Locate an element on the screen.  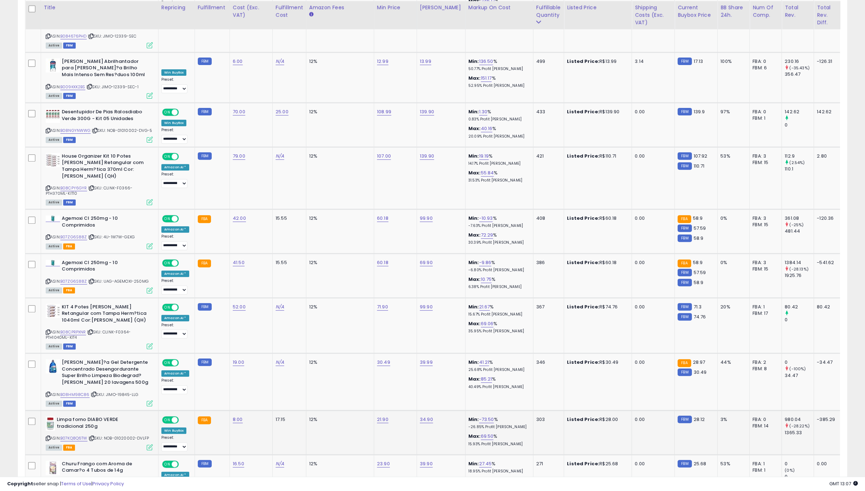
div: 367 is located at coordinates (547, 307).